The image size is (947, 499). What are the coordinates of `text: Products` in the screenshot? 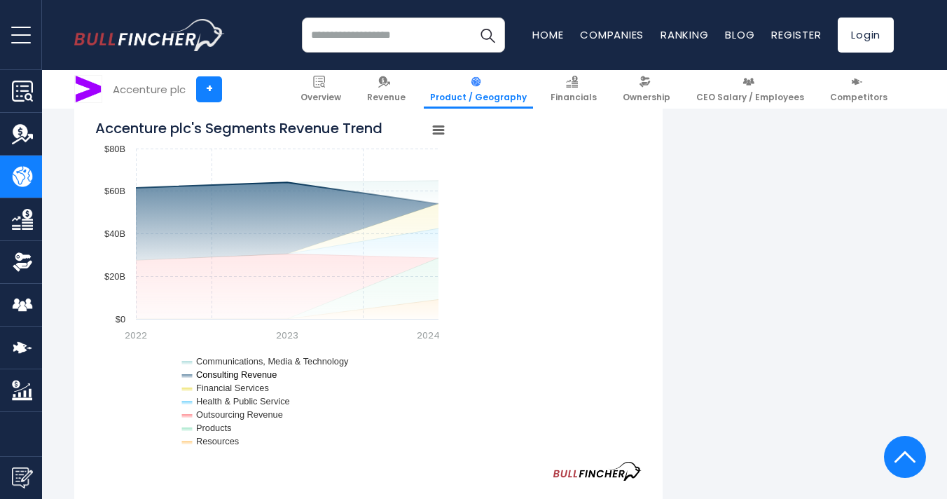 It's located at (214, 427).